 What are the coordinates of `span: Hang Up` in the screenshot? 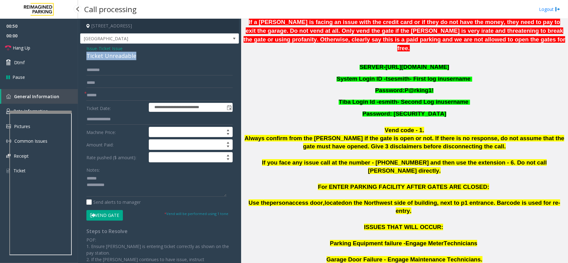 It's located at (22, 48).